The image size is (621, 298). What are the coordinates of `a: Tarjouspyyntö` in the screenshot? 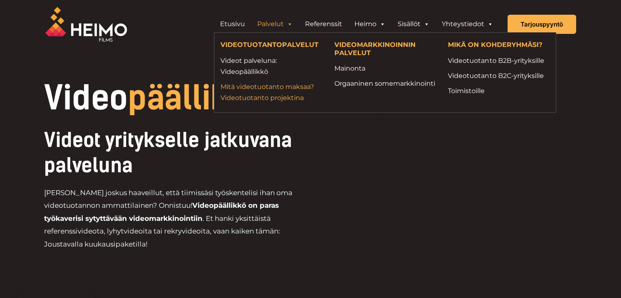 It's located at (542, 24).